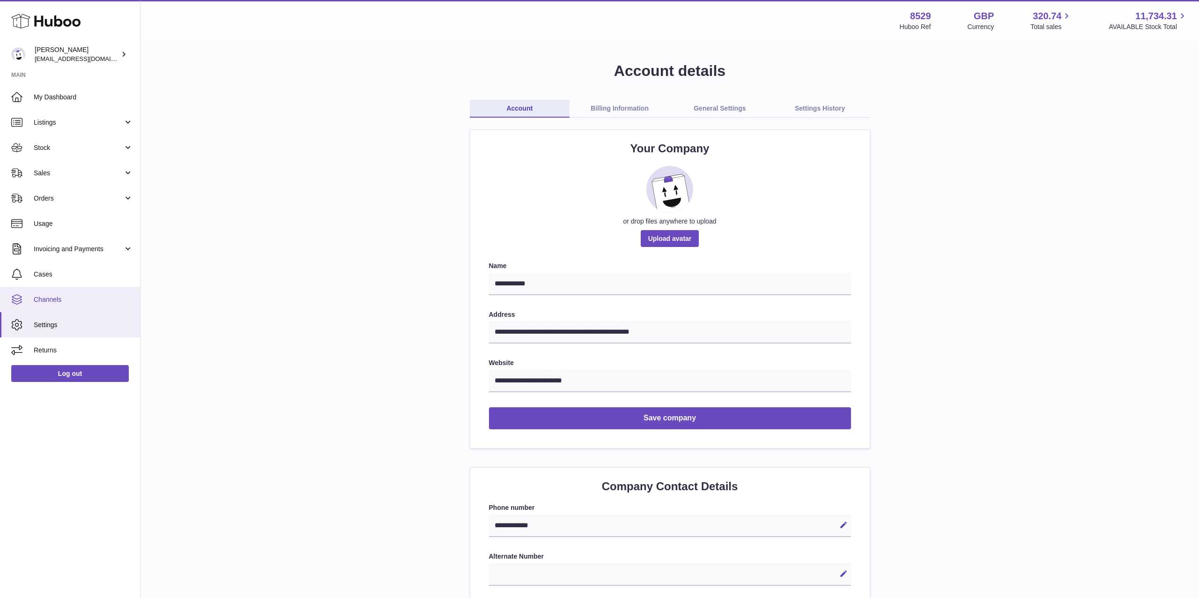  Describe the element at coordinates (670, 314) in the screenshot. I see `label: Address` at that location.